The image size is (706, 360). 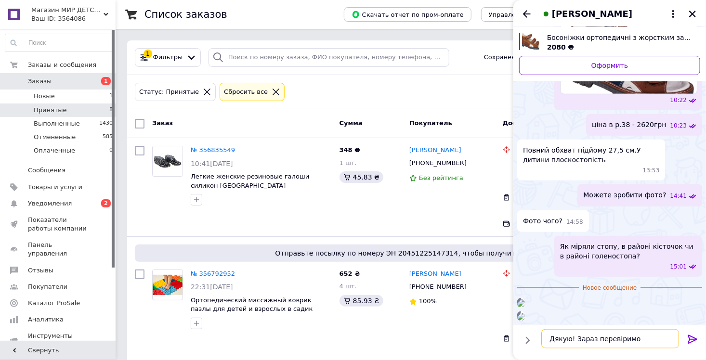 I want to click on span: Оплаченные, so click(x=54, y=151).